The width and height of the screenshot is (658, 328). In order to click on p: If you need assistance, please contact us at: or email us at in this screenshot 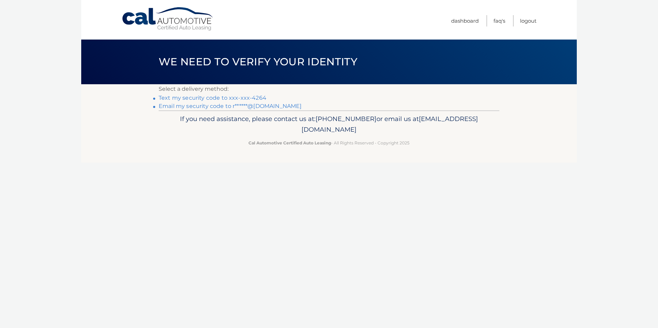, I will do `click(329, 125)`.